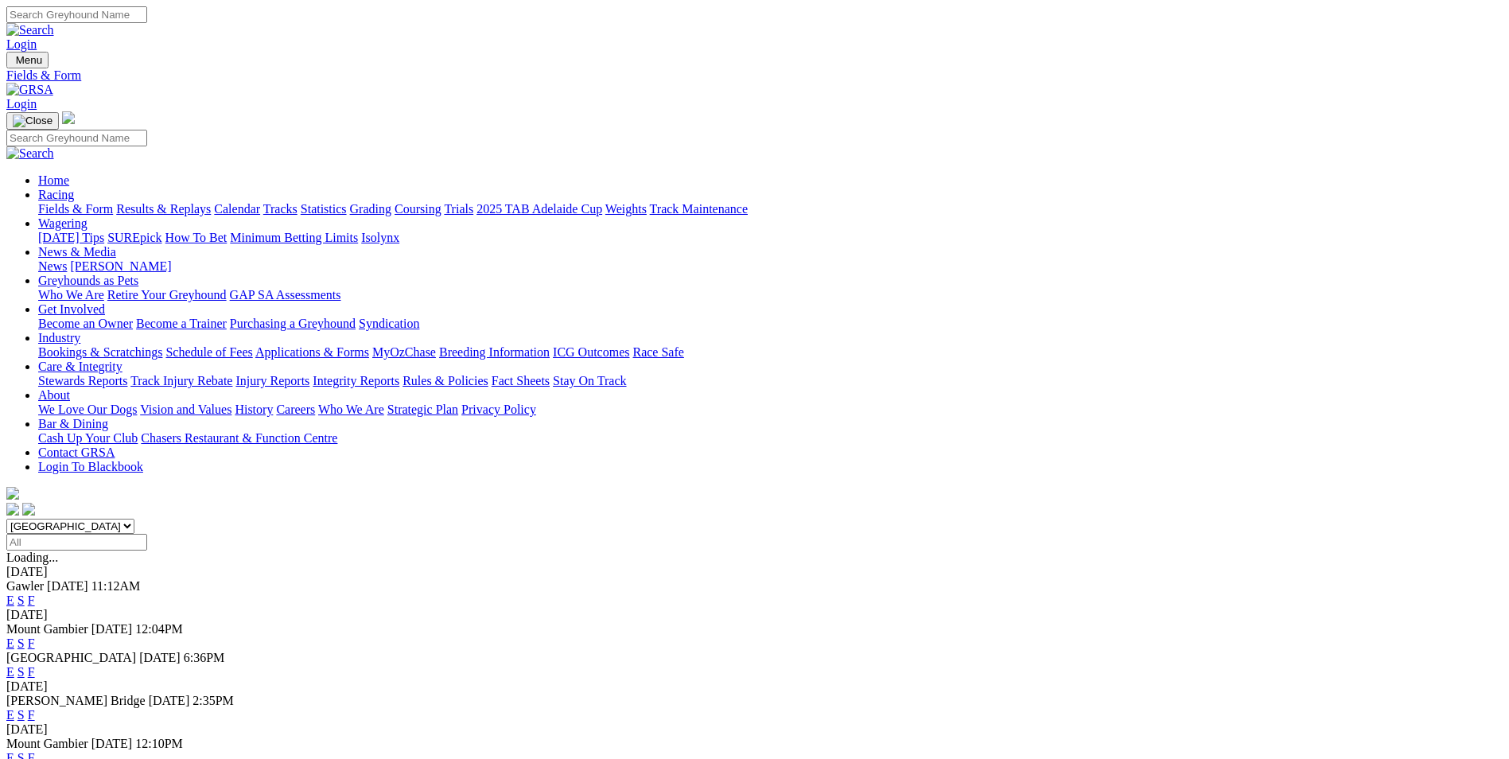  What do you see at coordinates (181, 323) in the screenshot?
I see `a: Become a Trainer` at bounding box center [181, 323].